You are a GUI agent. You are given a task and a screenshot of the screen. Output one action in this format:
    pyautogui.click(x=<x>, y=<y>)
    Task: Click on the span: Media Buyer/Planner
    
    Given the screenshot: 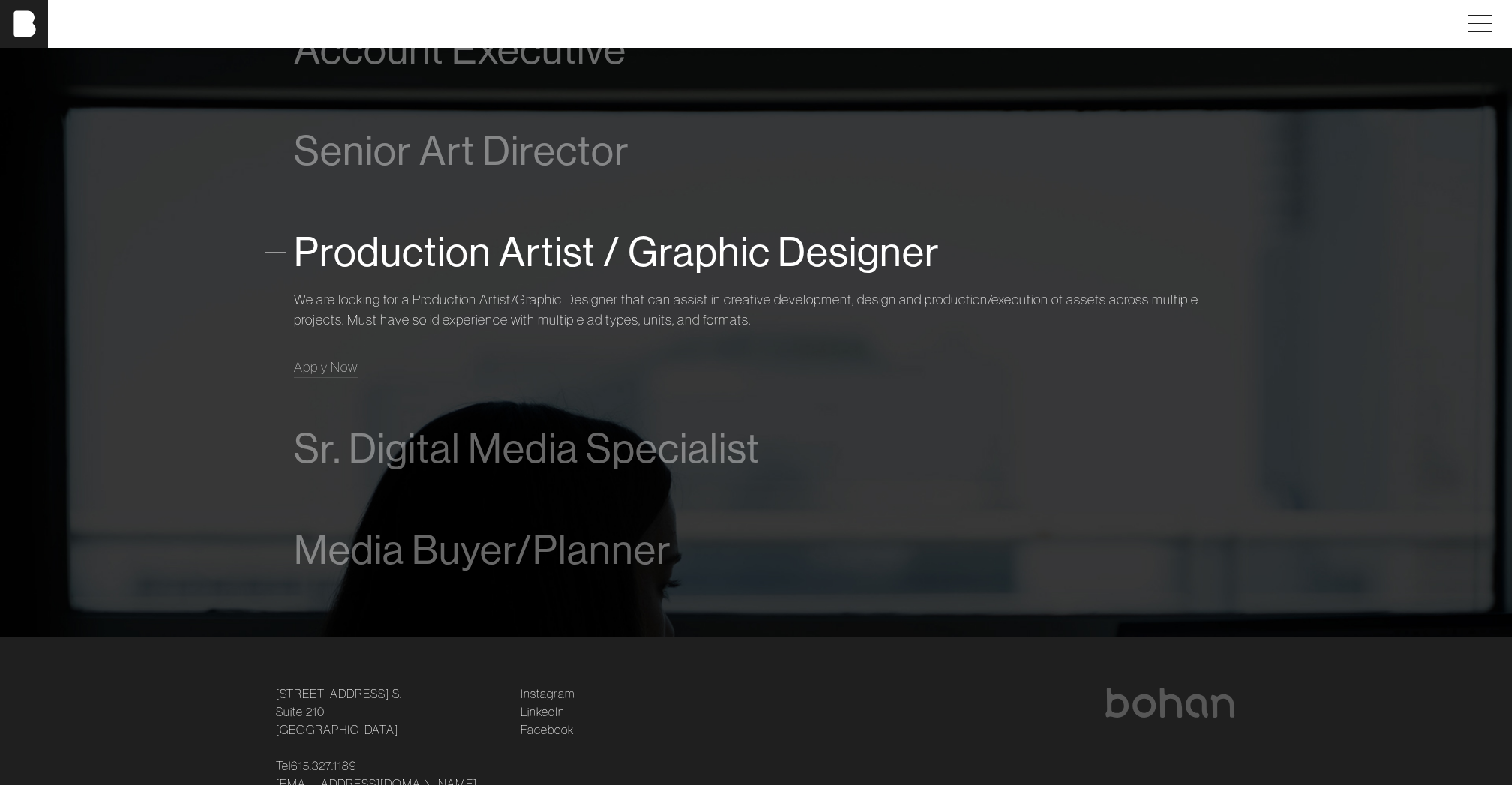 What is the action you would take?
    pyautogui.click(x=482, y=550)
    